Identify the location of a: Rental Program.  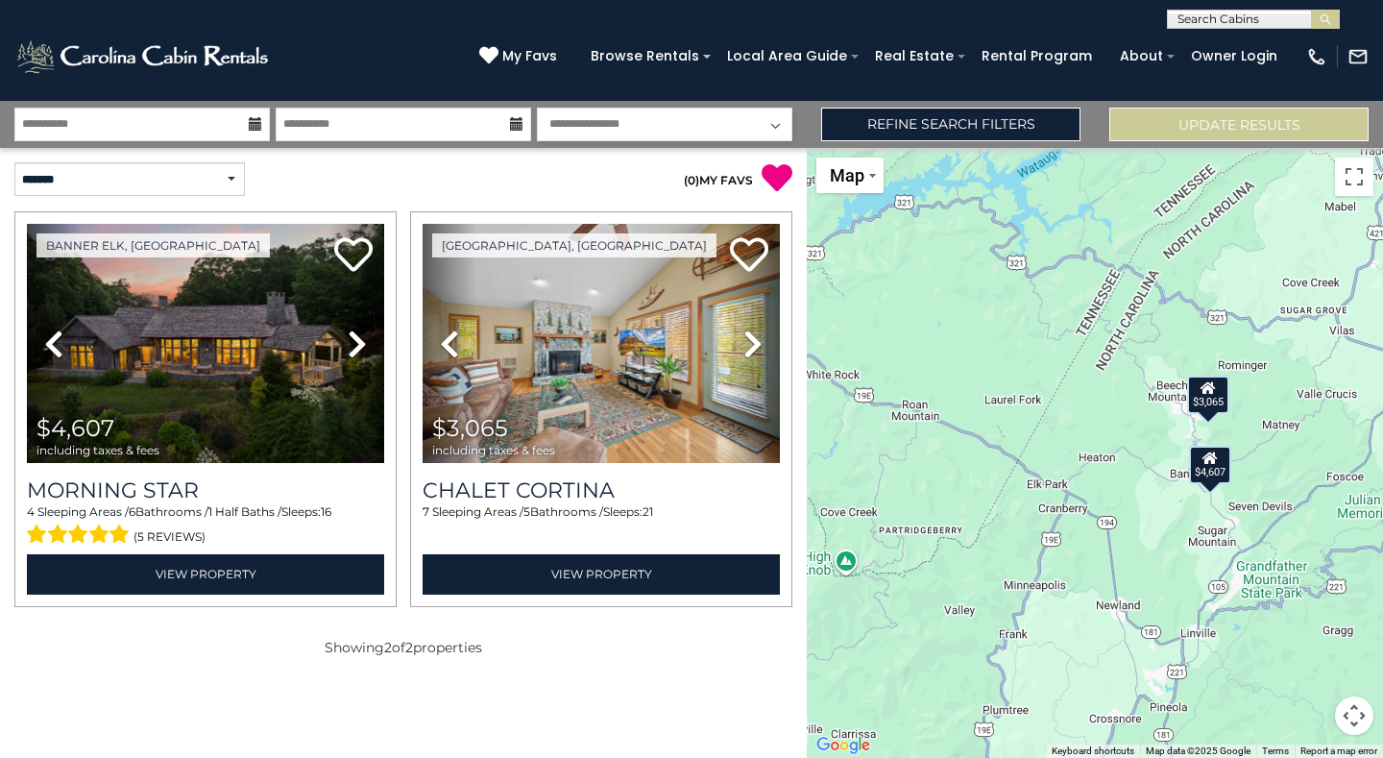
(1036, 56).